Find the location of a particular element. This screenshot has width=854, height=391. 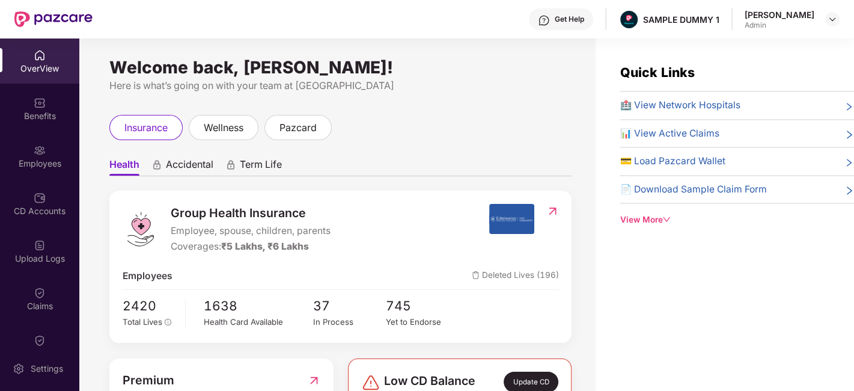

img: logo is located at coordinates (141, 229).